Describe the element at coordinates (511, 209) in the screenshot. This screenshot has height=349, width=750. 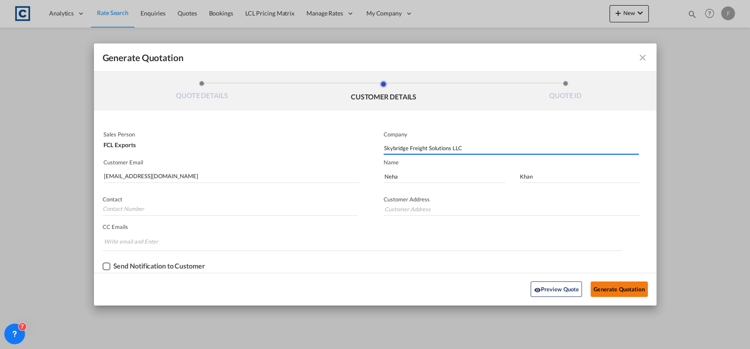
I see `input: Customer Address` at that location.